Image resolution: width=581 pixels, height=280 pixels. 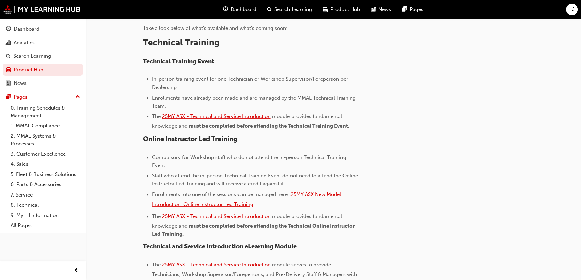 I want to click on button: Pages, so click(x=43, y=97).